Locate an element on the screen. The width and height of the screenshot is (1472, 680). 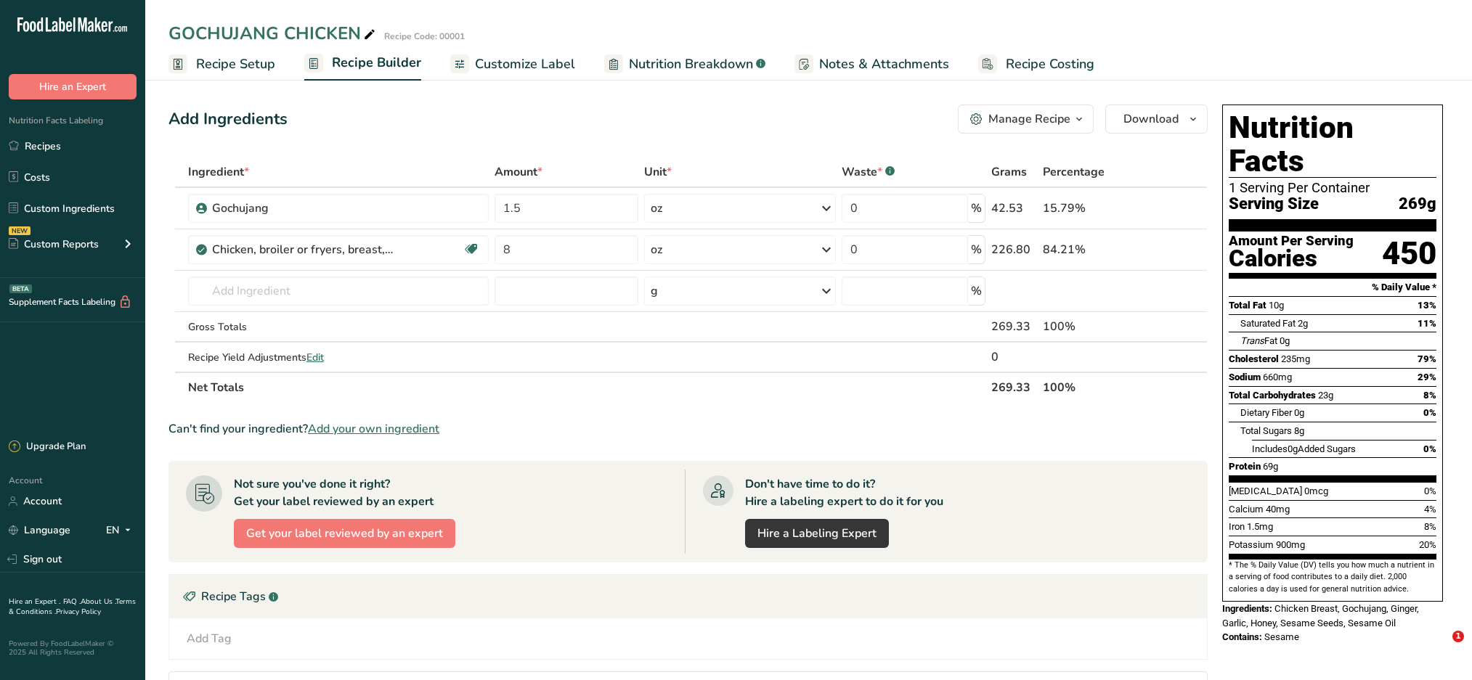
span: Get your label reviewed by an expert is located at coordinates (344, 534).